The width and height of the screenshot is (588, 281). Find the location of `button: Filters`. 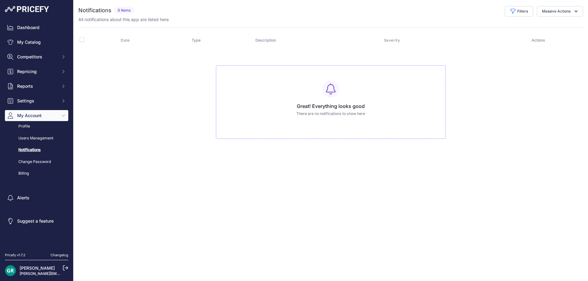

button: Filters is located at coordinates (519, 11).